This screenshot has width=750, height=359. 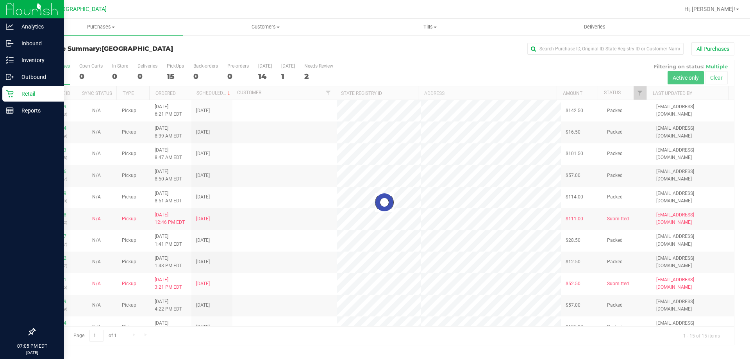 I want to click on span: Customers, so click(x=265, y=27).